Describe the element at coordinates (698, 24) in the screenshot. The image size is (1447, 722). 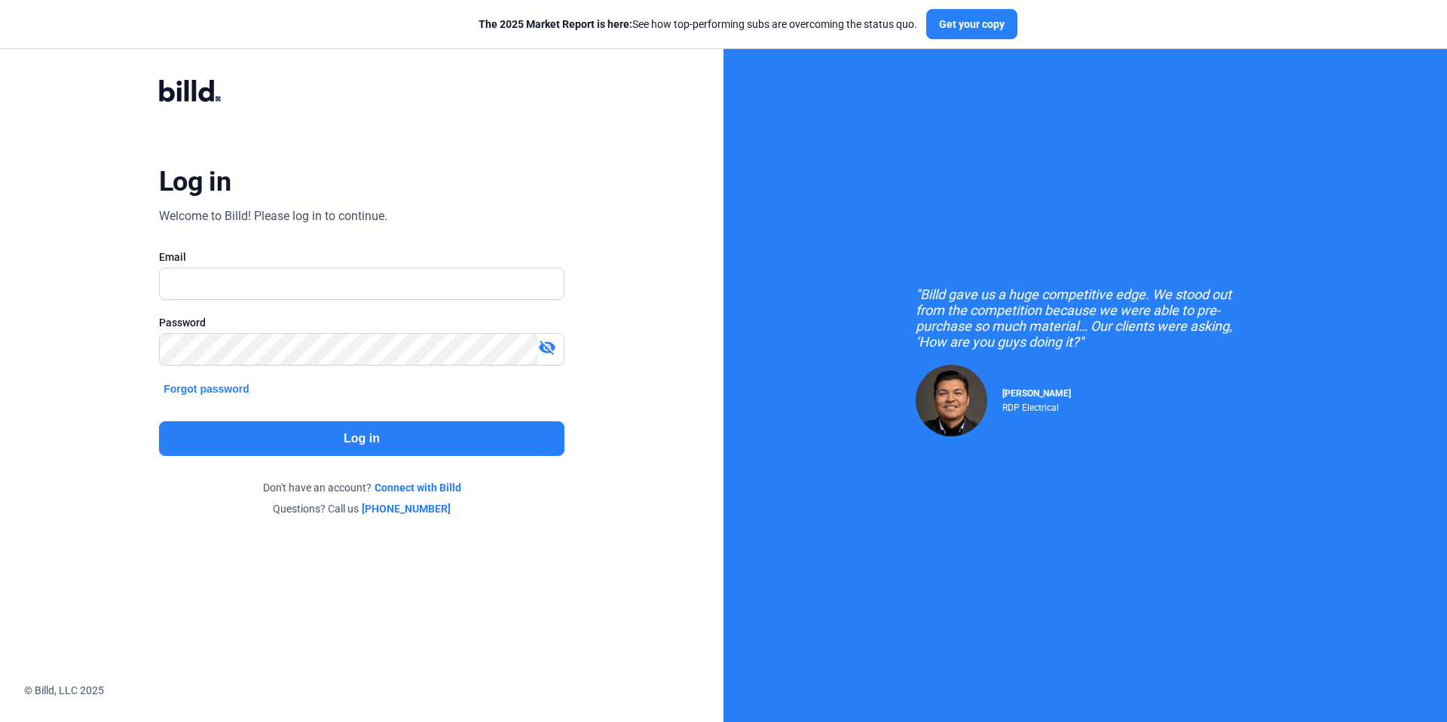
I see `div: See how top-performing subs are overcoming the status quo.` at that location.